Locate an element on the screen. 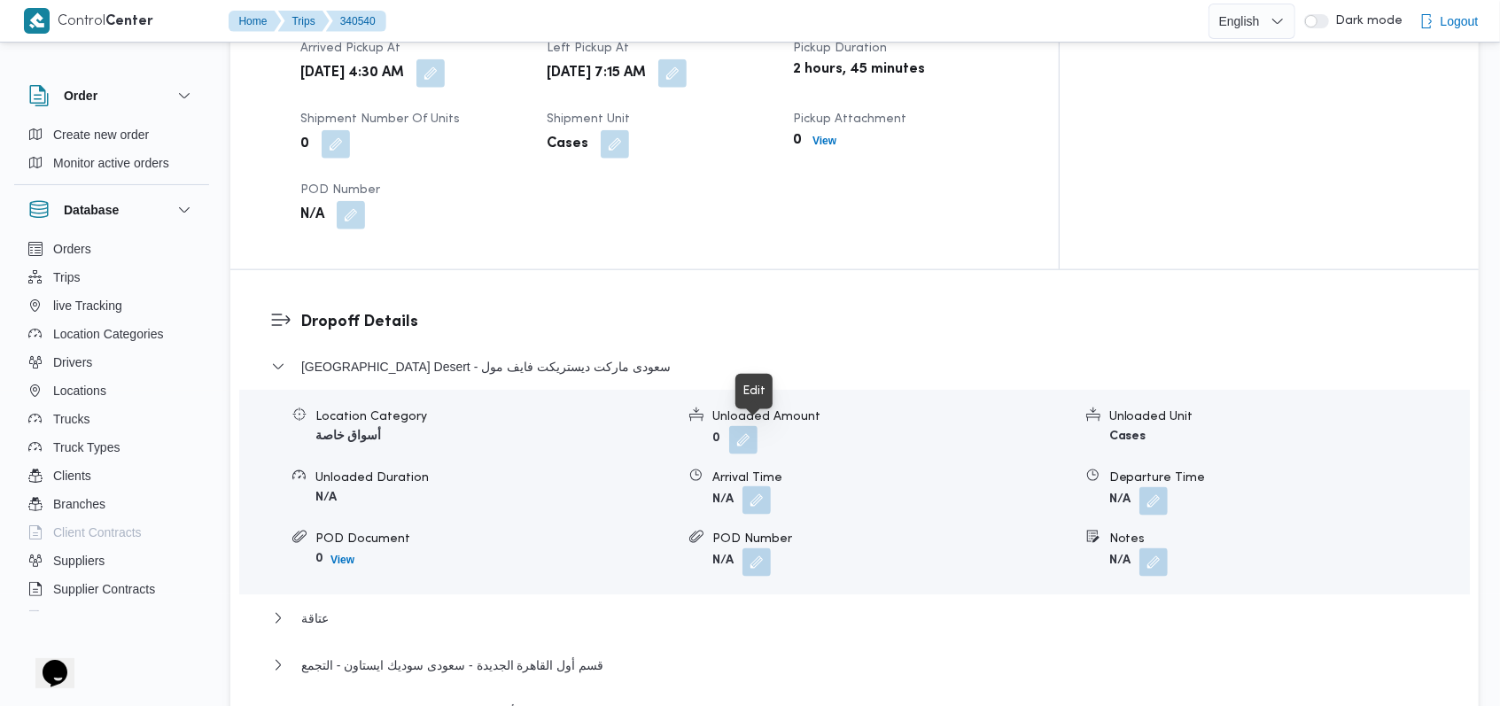  span: Clients is located at coordinates (72, 476).